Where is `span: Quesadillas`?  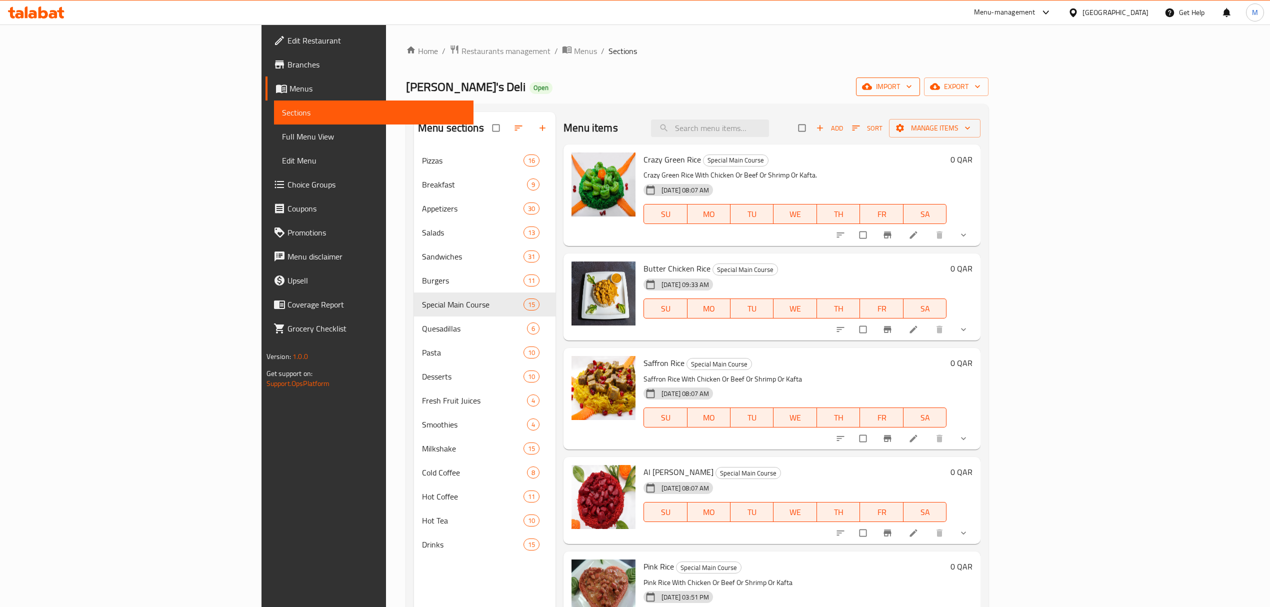 span: Quesadillas is located at coordinates (475, 329).